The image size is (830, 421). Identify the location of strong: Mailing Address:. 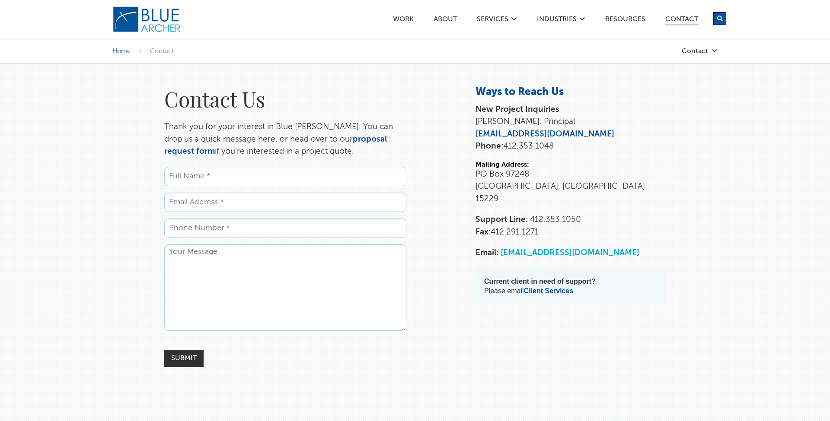
(502, 165).